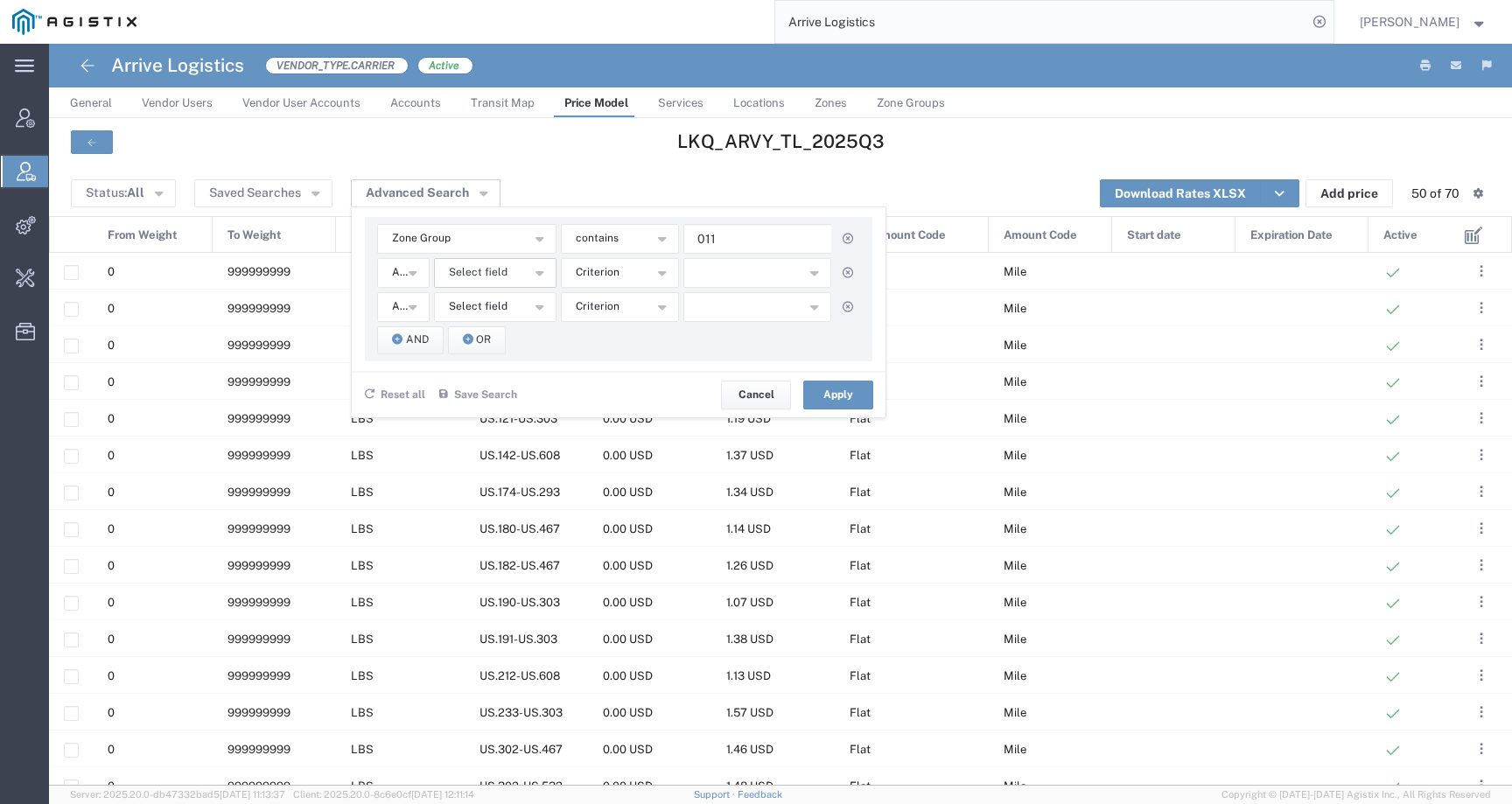 The height and width of the screenshot is (804, 1512). I want to click on span: 1.38 USD, so click(750, 639).